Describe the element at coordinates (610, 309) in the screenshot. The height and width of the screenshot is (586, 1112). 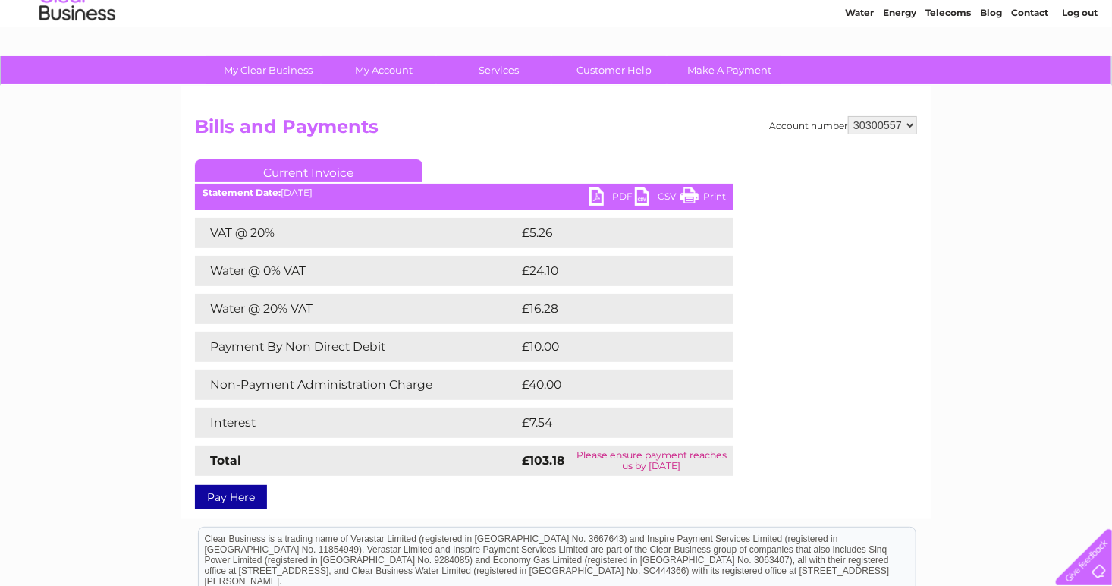
I see `td: £16.28` at that location.